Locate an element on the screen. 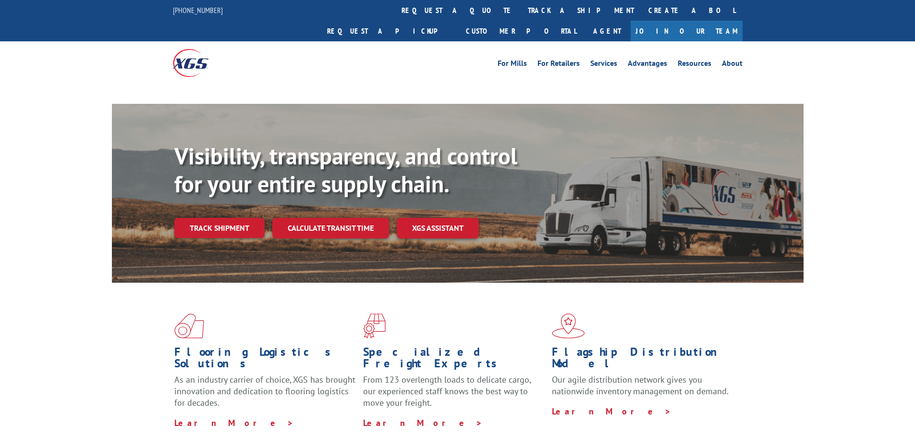 Image resolution: width=915 pixels, height=438 pixels. span: As an industry carrier of choice, XGS has brought innovation and dedication to flooring logistics... is located at coordinates (265, 391).